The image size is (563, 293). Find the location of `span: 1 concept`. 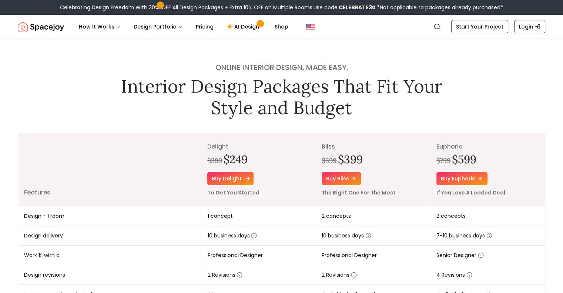

span: 1 concept is located at coordinates (220, 216).